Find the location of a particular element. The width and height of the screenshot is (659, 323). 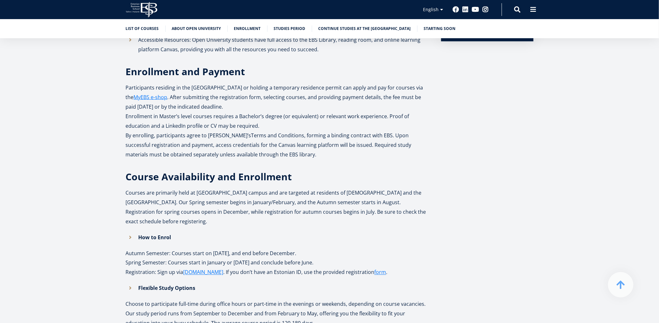

strong: Enrollment and Payment is located at coordinates (186, 71).